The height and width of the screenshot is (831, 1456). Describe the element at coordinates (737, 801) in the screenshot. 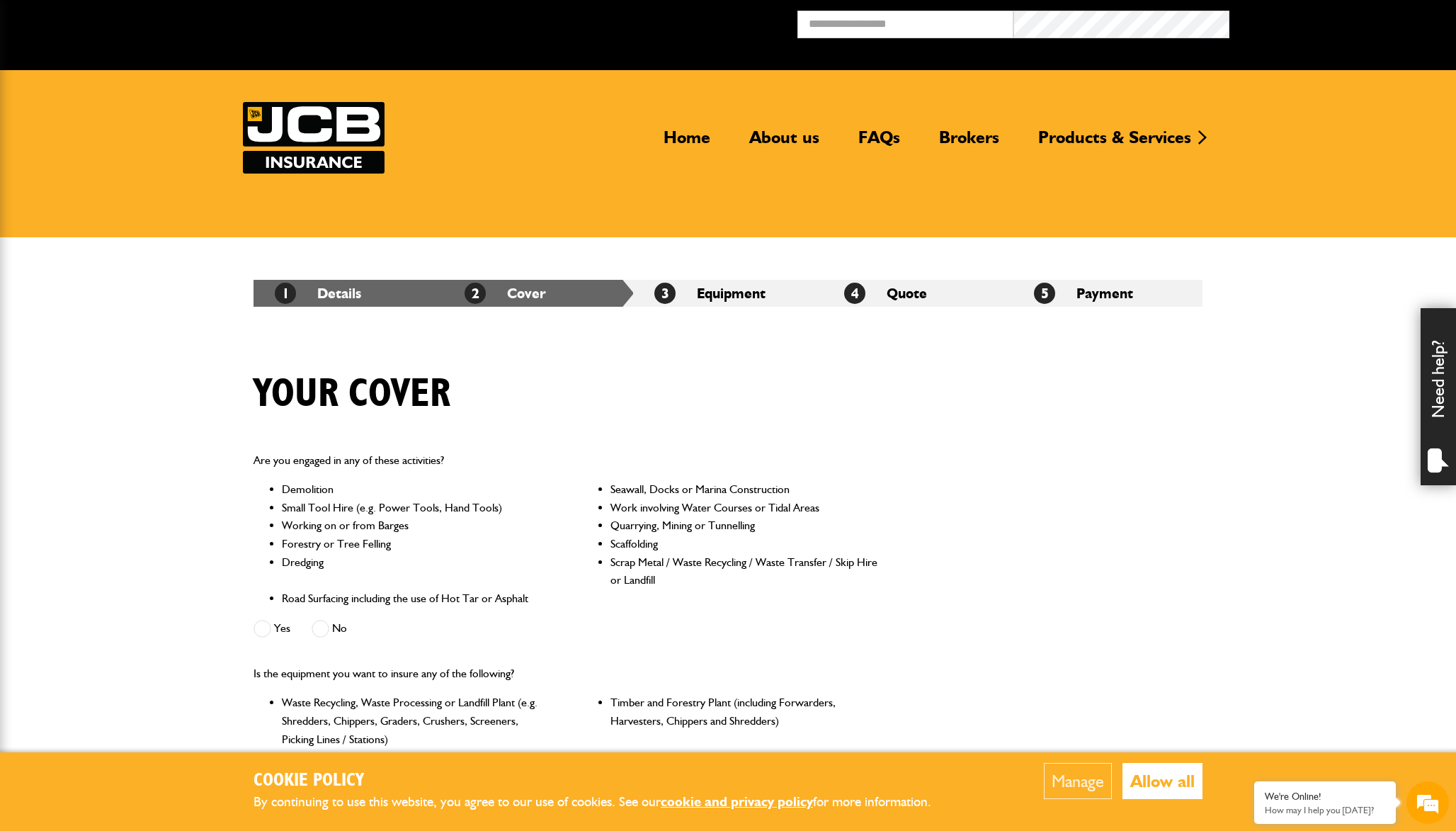

I see `a: cookie and privacy policy` at that location.